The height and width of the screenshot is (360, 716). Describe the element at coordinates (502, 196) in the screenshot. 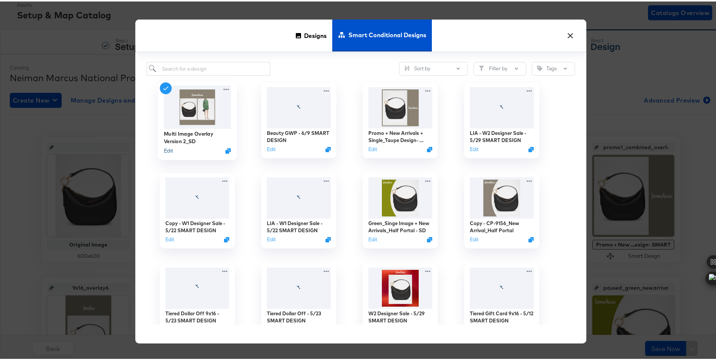

I see `img: A9JPR54ndR1w3VO_WvtQgg.jpg` at that location.